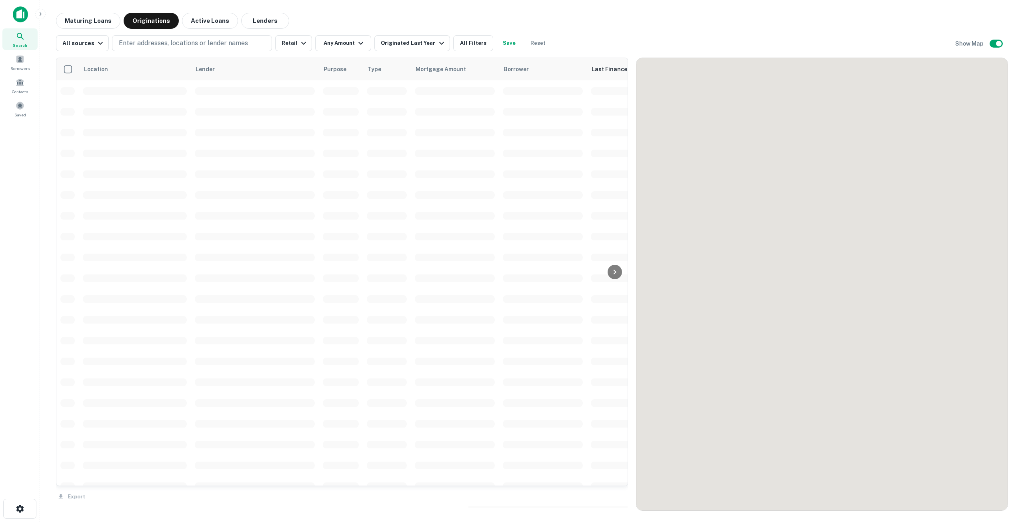  I want to click on a: Contacts, so click(20, 86).